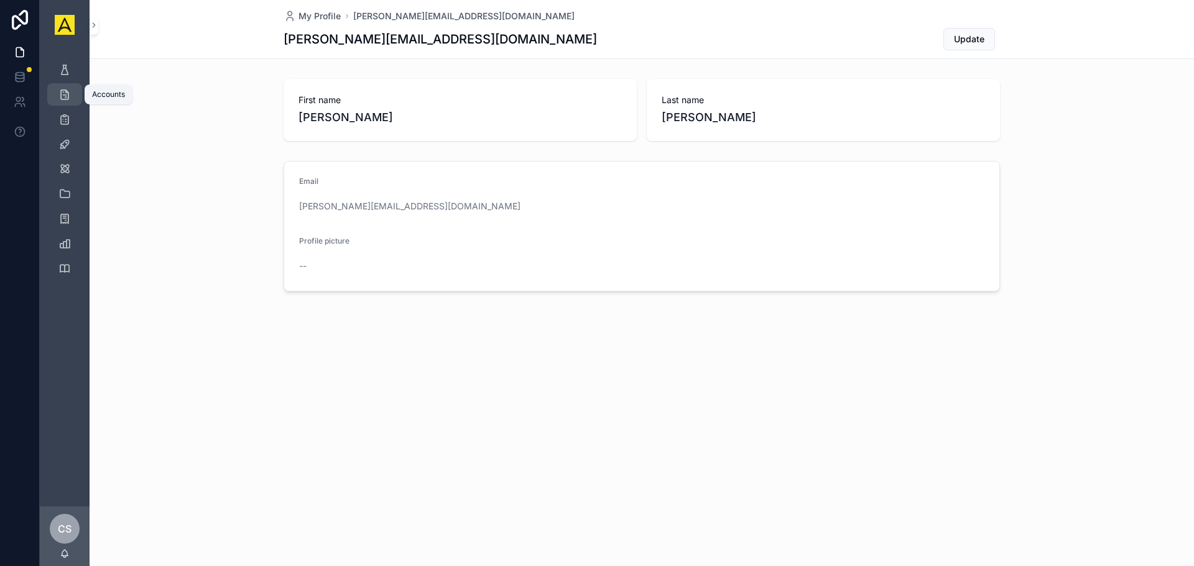  What do you see at coordinates (320, 16) in the screenshot?
I see `span: My Profile` at bounding box center [320, 16].